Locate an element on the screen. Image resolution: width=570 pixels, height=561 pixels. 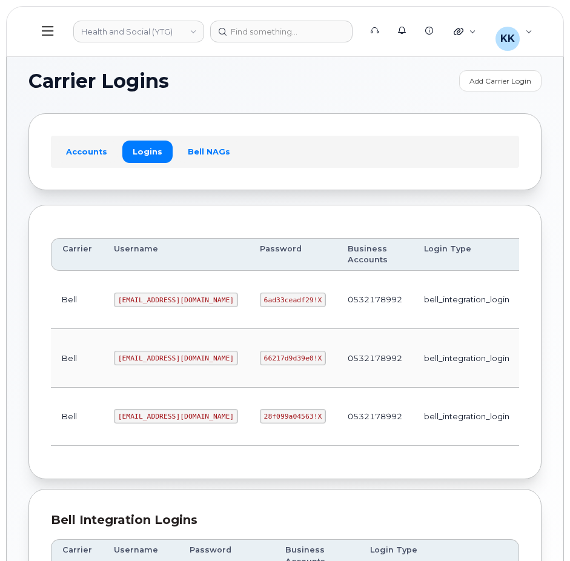
a: Bell NAGs is located at coordinates (209, 151).